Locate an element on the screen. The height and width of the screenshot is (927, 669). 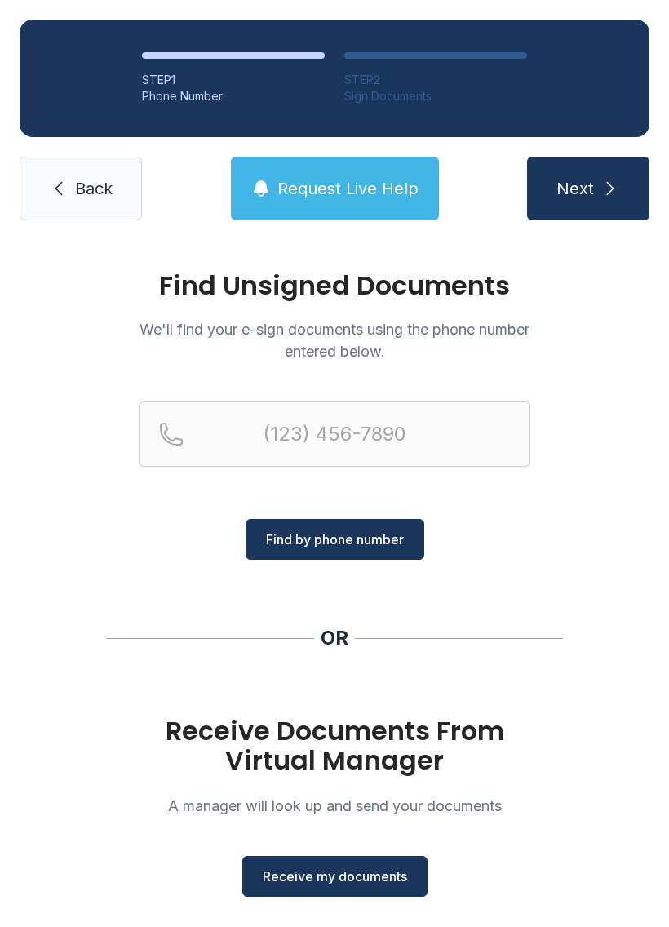
h1: Receive Documents From Virtual Manager is located at coordinates (335, 746).